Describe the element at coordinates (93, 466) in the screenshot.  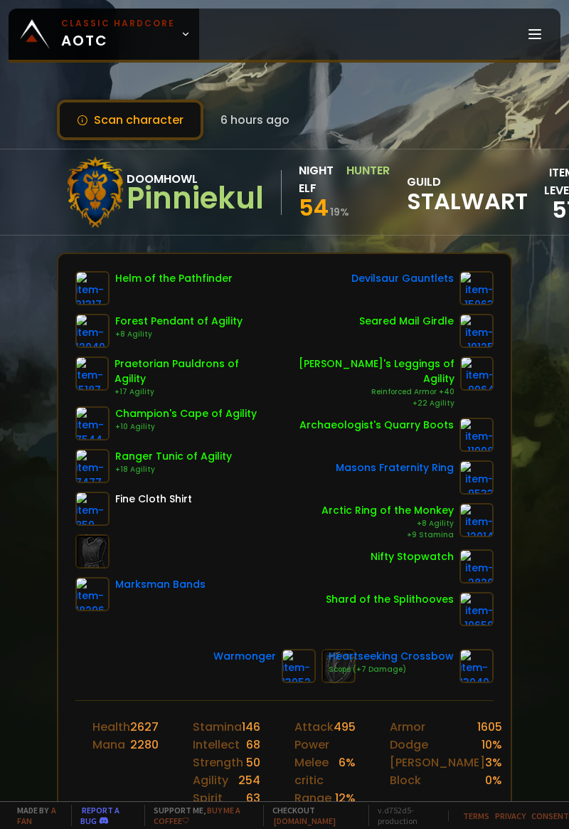
I see `img: item-7477` at that location.